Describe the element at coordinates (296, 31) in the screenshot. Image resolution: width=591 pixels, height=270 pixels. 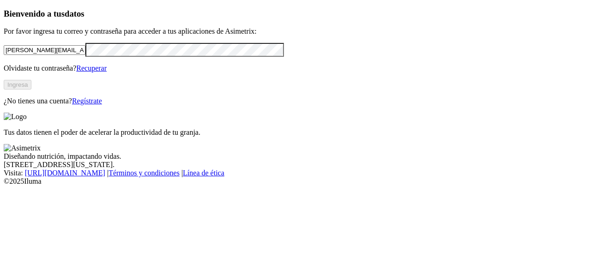
I see `p: Por favor ingresa tu correo y contraseña para acceder a tus aplicaciones de Asimetrix:` at that location.